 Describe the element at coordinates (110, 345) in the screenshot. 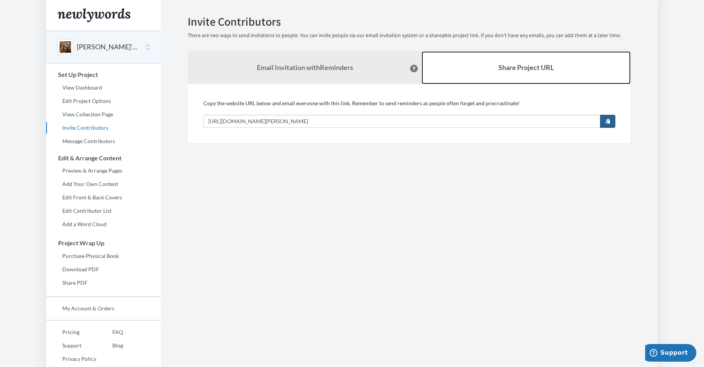

I see `a: Blog` at that location.